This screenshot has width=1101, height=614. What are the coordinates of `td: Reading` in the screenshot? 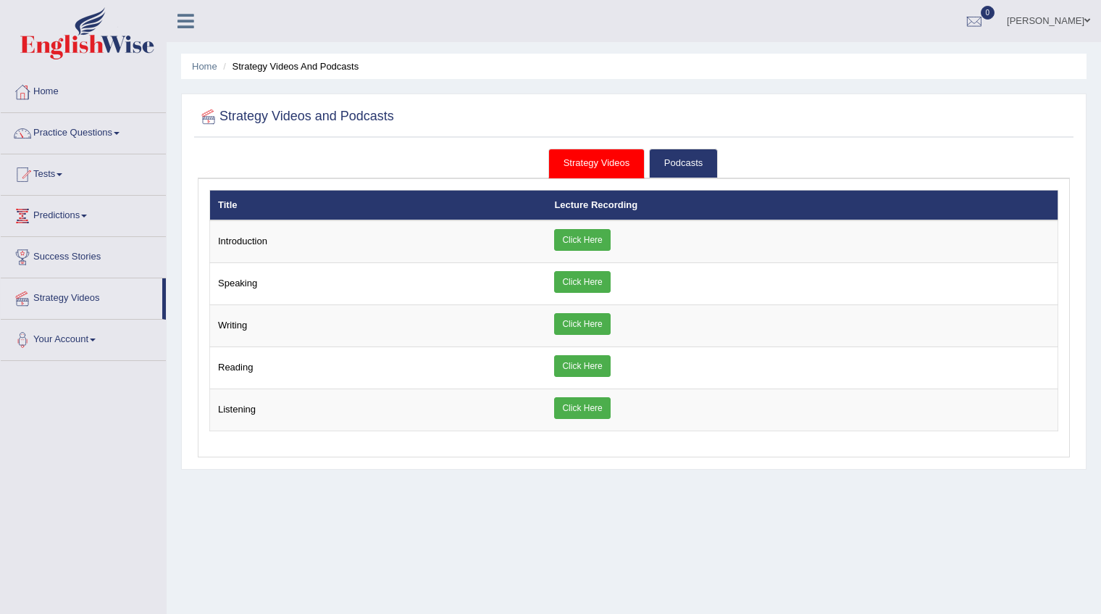 It's located at (378, 368).